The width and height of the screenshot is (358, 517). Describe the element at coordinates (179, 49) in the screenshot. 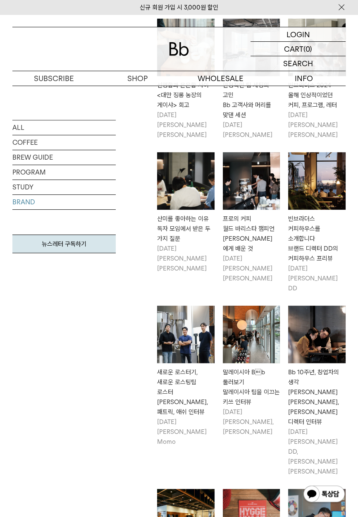

I see `img: 로고` at that location.